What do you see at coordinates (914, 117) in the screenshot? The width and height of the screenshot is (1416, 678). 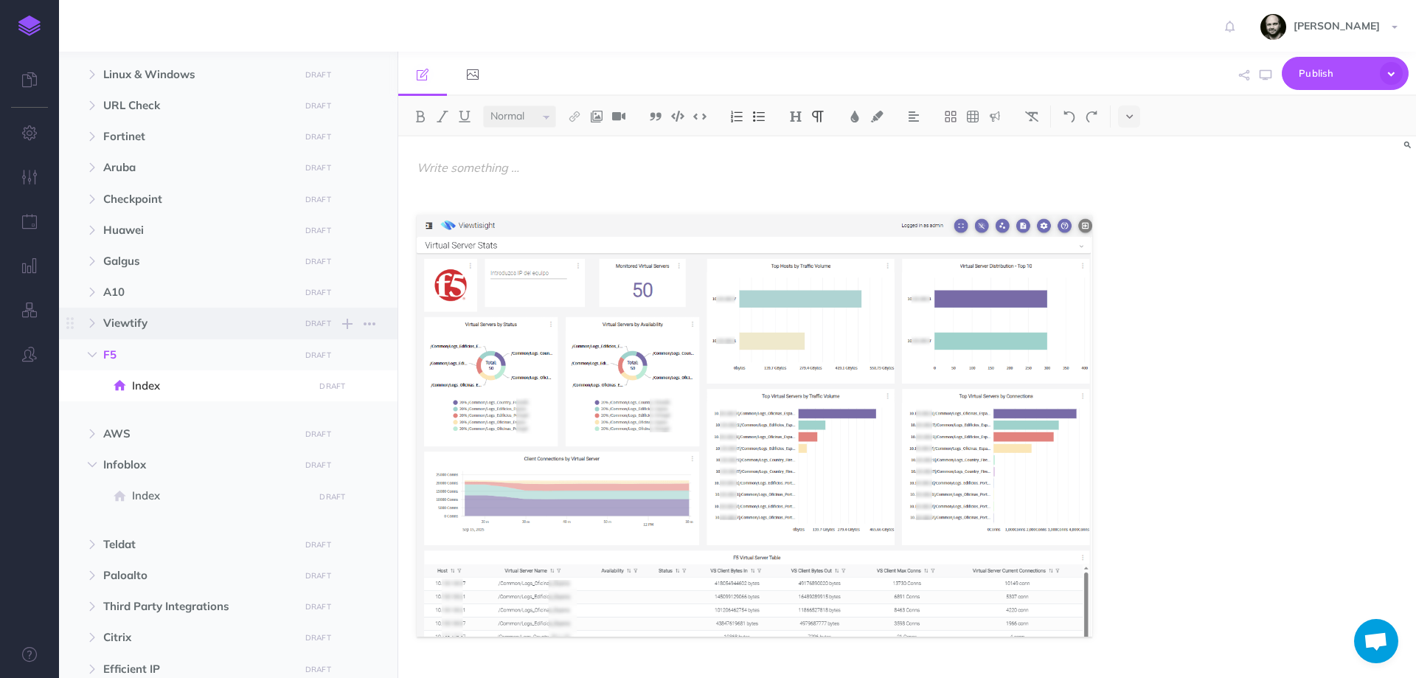 I see `img: Alignment dropdown menu button` at bounding box center [914, 117].